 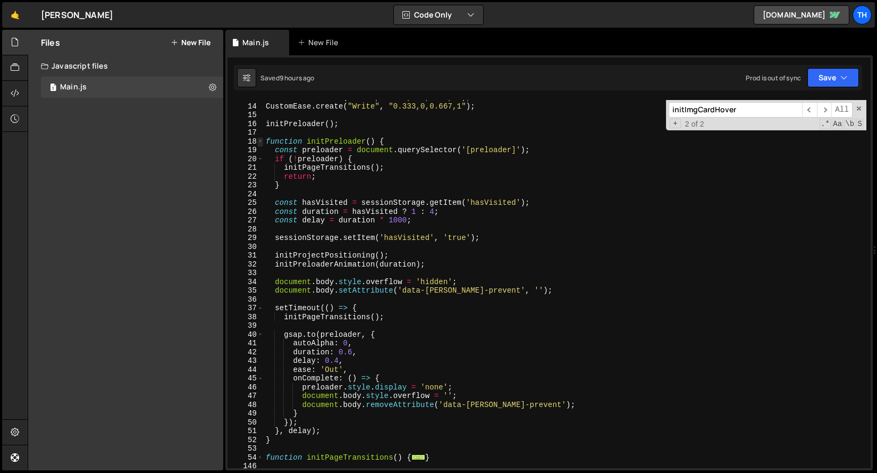 I want to click on div: 52, so click(x=246, y=440).